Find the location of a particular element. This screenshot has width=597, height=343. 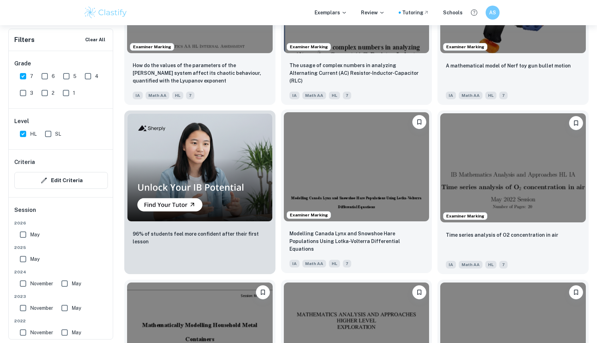

p: Time series analysis of O2 concentration in air is located at coordinates (502, 235).